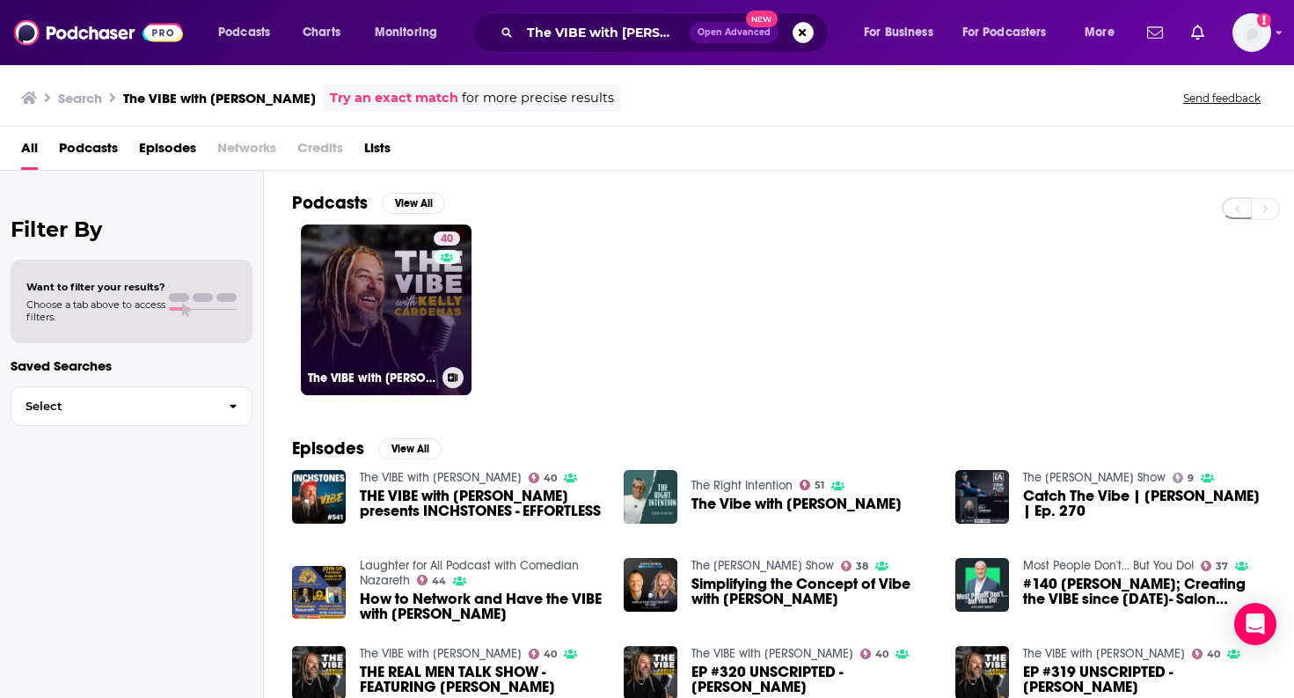 This screenshot has height=698, width=1294. What do you see at coordinates (1004, 33) in the screenshot?
I see `span: For Podcasters` at bounding box center [1004, 33].